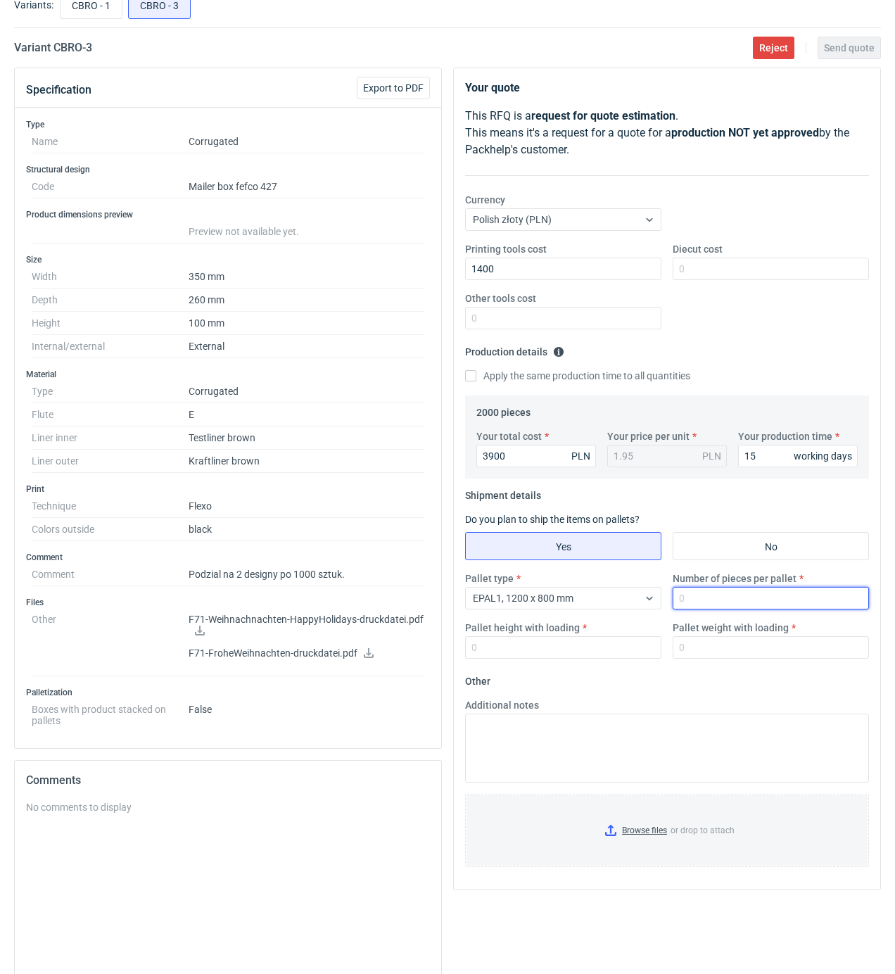 Image resolution: width=895 pixels, height=974 pixels. I want to click on div: No comments to display, so click(228, 807).